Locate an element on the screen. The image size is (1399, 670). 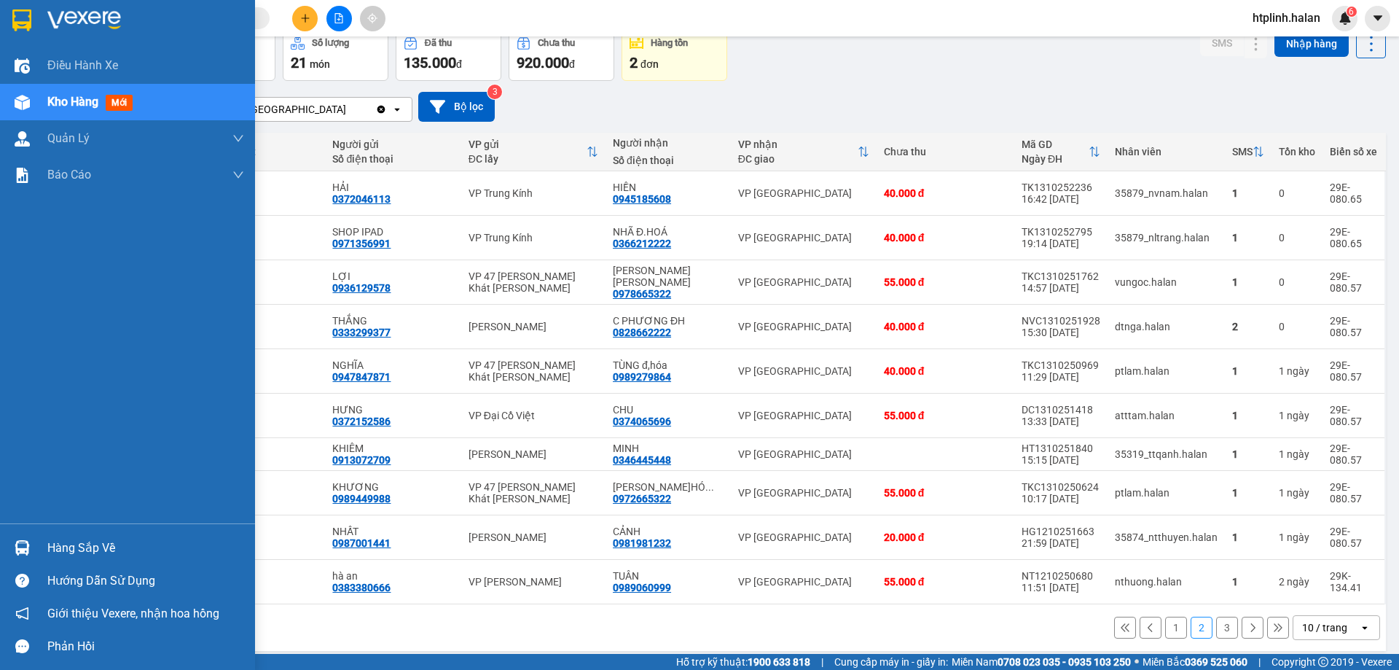
div: 9 kg is located at coordinates (270, 294).